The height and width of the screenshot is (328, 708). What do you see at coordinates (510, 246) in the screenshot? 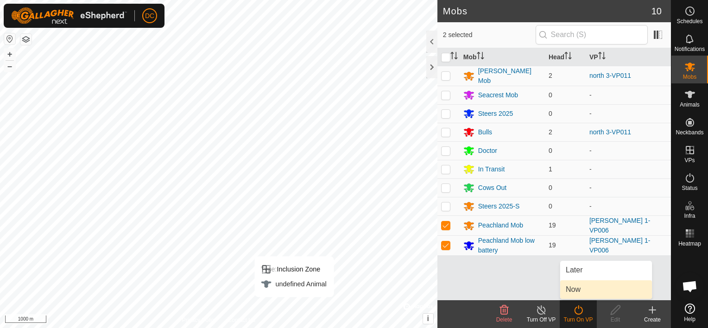
I see `div: Peachland Mob low battery` at bounding box center [510, 246].